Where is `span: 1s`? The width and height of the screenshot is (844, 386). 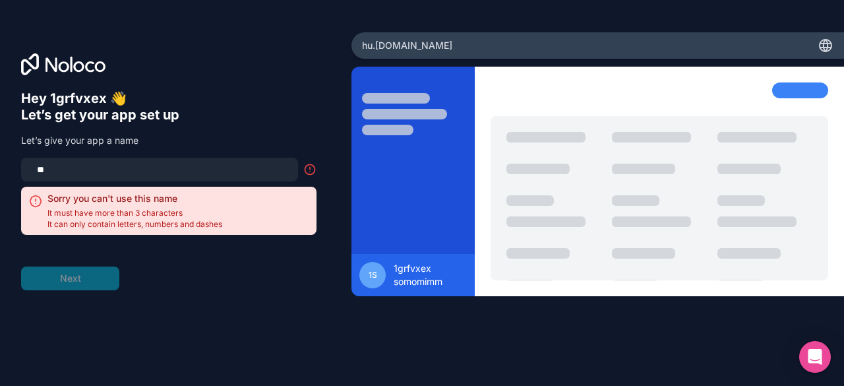
span: 1s is located at coordinates (372, 275).